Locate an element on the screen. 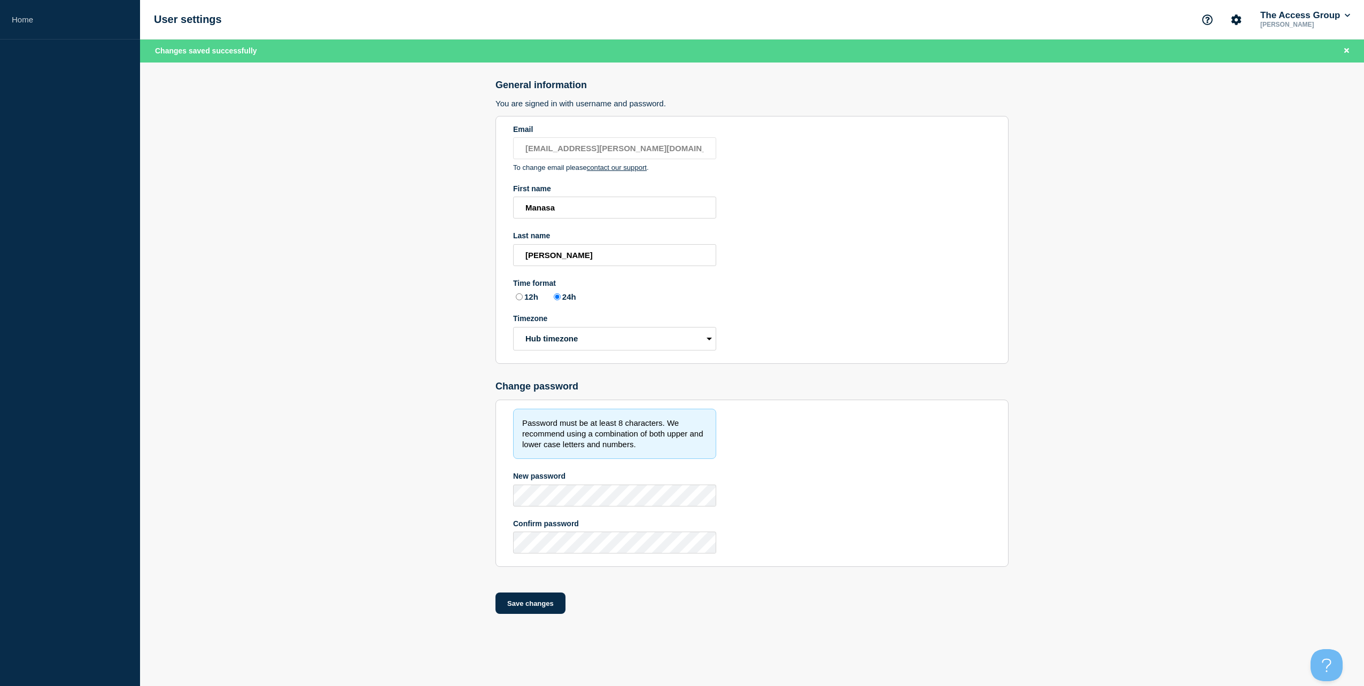 The image size is (1364, 686). h2: General information is located at coordinates (752, 85).